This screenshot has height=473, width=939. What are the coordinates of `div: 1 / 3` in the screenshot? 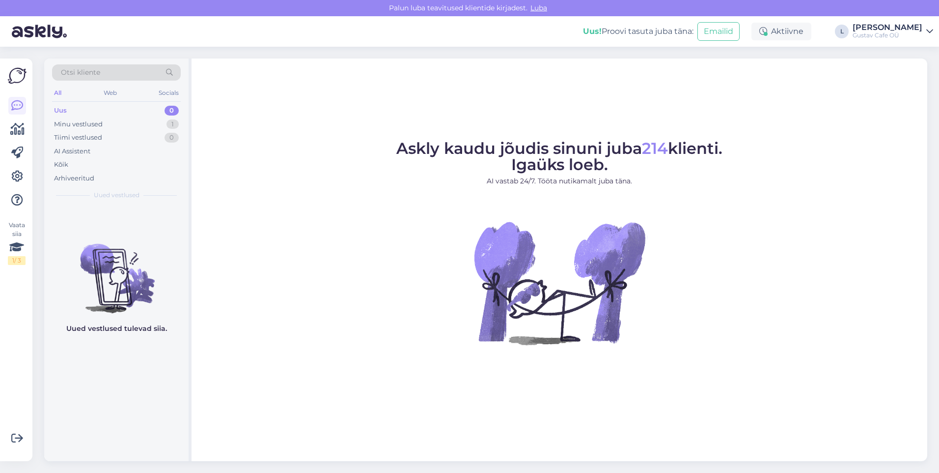 It's located at (17, 260).